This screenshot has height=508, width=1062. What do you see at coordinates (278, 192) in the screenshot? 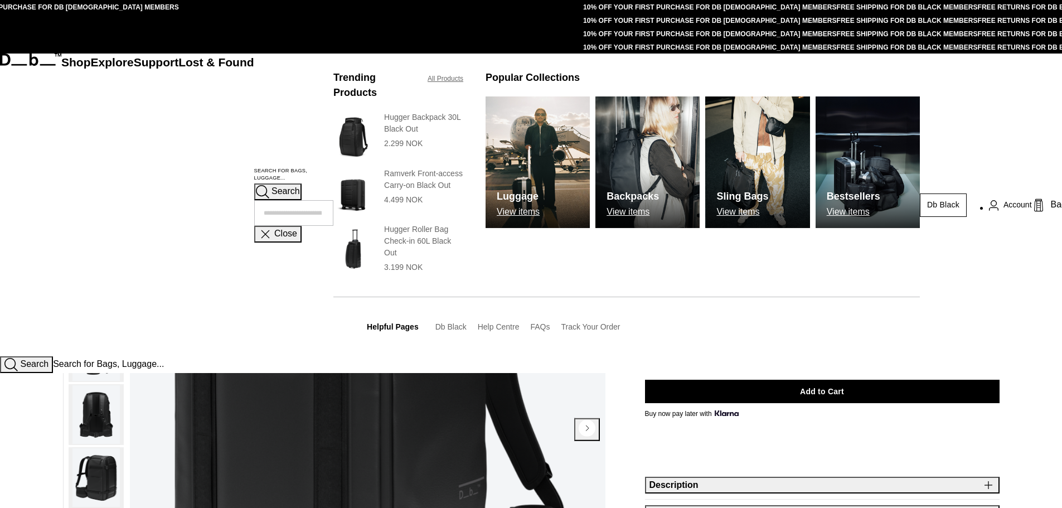
I see `button: Search` at bounding box center [278, 192].